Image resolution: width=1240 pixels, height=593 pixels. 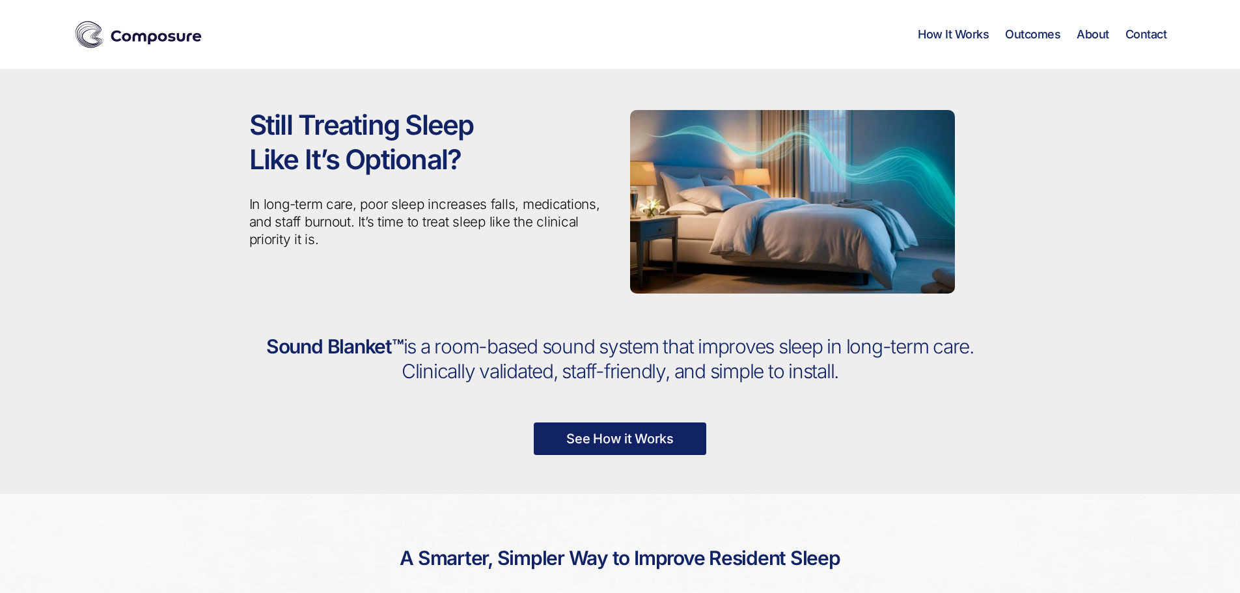 I want to click on nav: Horizontal, so click(x=1042, y=35).